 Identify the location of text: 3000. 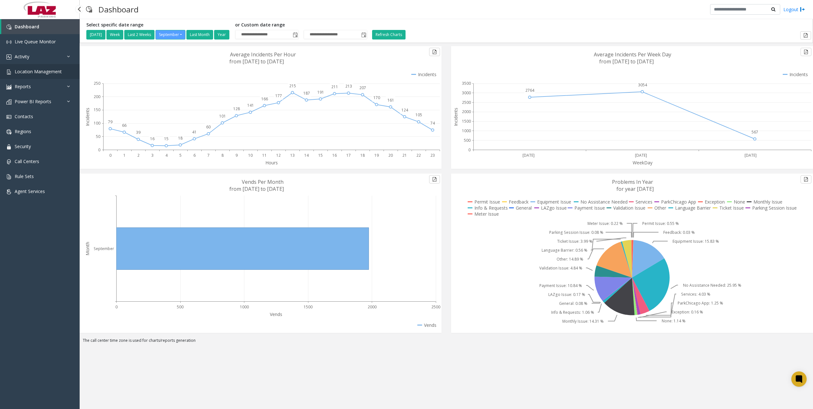
(466, 93).